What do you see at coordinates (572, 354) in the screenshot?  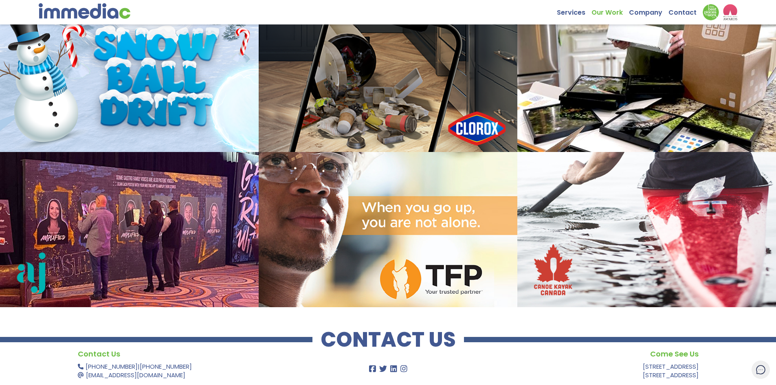 I see `h4: Come See Us` at bounding box center [572, 354].